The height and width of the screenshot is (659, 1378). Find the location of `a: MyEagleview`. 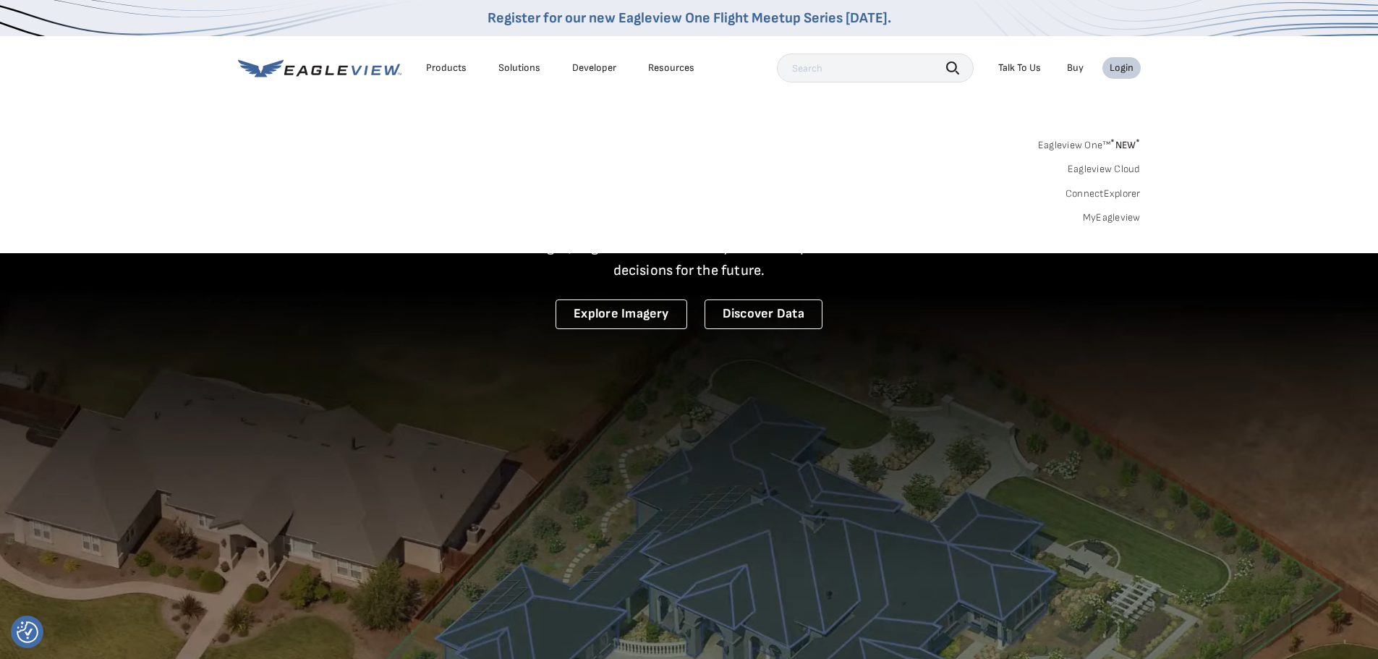

a: MyEagleview is located at coordinates (1112, 218).